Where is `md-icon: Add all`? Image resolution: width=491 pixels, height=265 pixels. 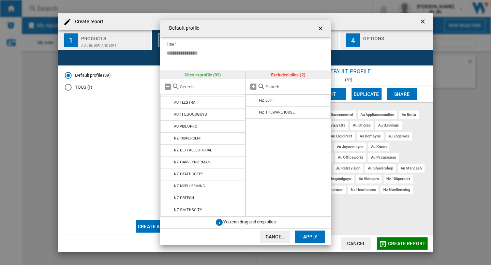 md-icon: Add all is located at coordinates (253, 87).